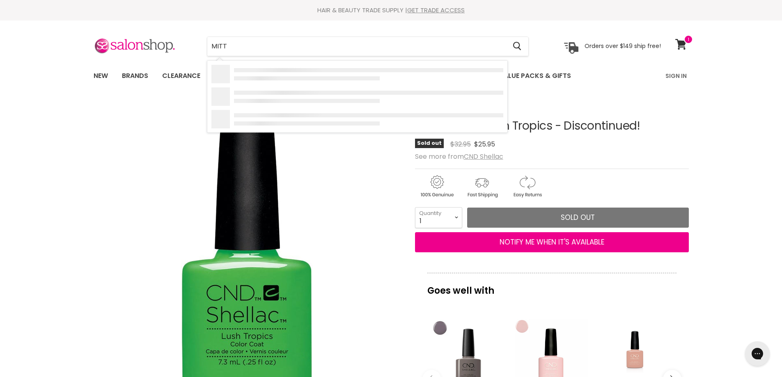  Describe the element at coordinates (552, 243) in the screenshot. I see `button: NOTIFY ME WHEN IT'S AVAILABLE` at that location.